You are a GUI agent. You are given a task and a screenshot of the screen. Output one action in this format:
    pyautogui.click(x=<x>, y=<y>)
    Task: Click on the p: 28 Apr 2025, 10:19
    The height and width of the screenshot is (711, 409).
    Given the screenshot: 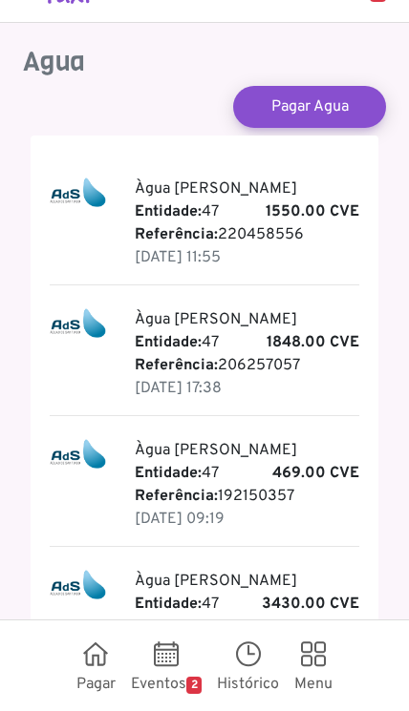 What is the action you would take?
    pyautogui.click(x=247, y=519)
    